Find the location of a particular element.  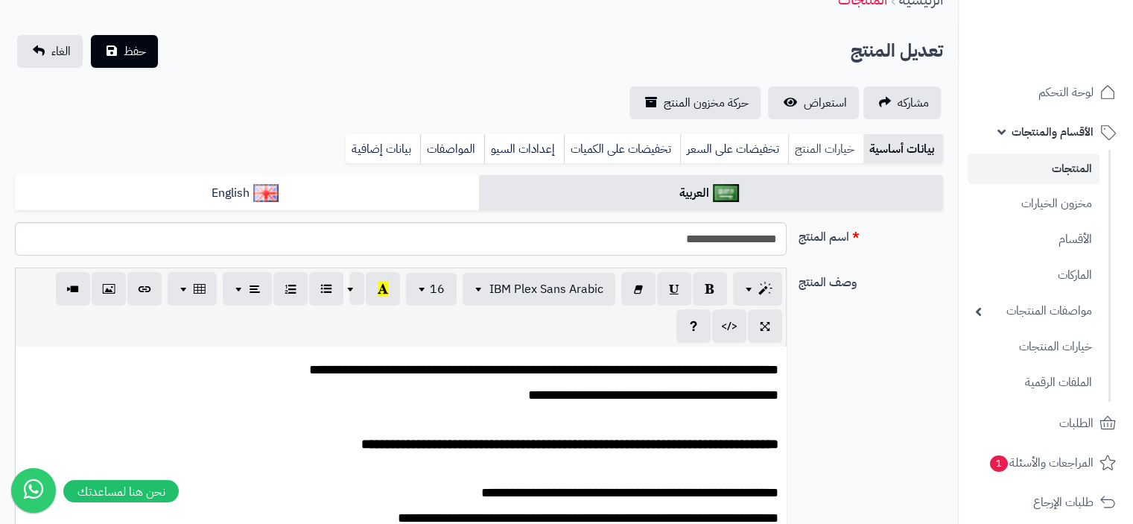

a: لوحة التحكم is located at coordinates (1046, 92).